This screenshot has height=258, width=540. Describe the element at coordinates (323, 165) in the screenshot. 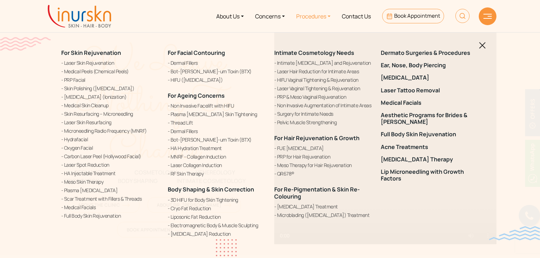

I see `a: Meso Therapy for Hair Rejuvenation` at that location.